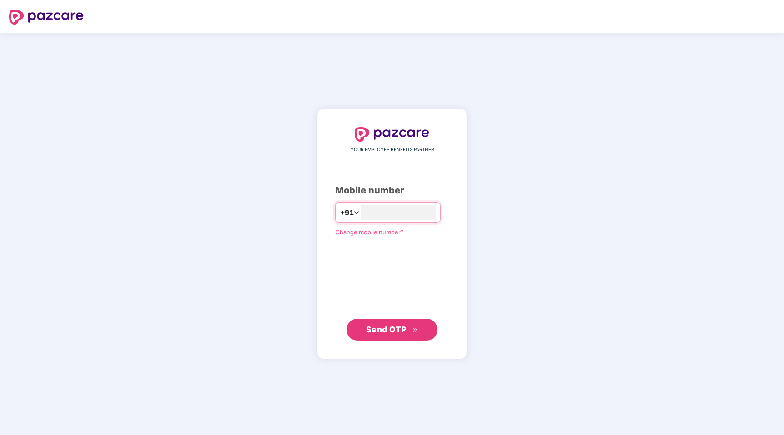 Image resolution: width=784 pixels, height=435 pixels. I want to click on span: +91, so click(347, 213).